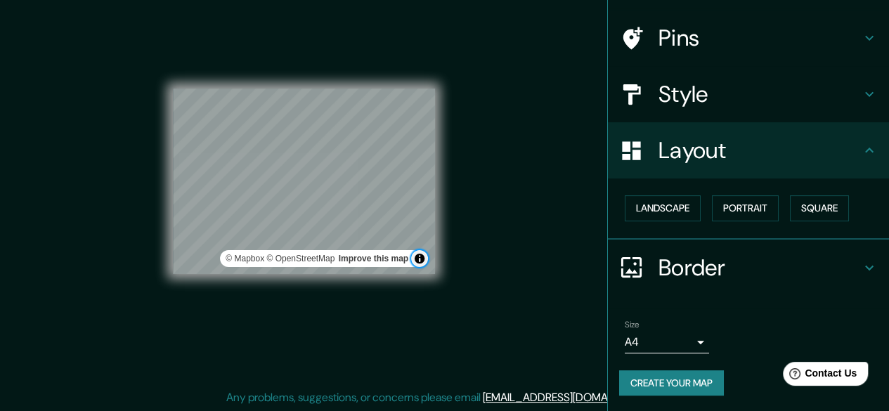 This screenshot has height=411, width=889. Describe the element at coordinates (760, 38) in the screenshot. I see `h4: Pins` at that location.